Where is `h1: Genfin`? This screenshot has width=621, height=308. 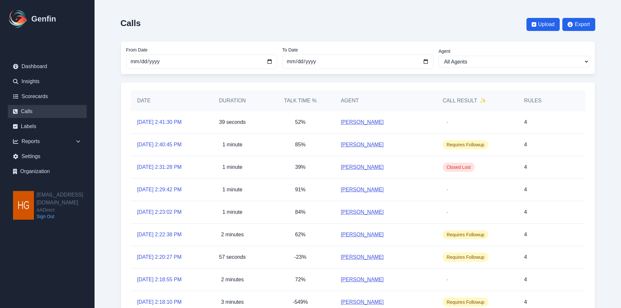
h1: Genfin is located at coordinates (44, 19).